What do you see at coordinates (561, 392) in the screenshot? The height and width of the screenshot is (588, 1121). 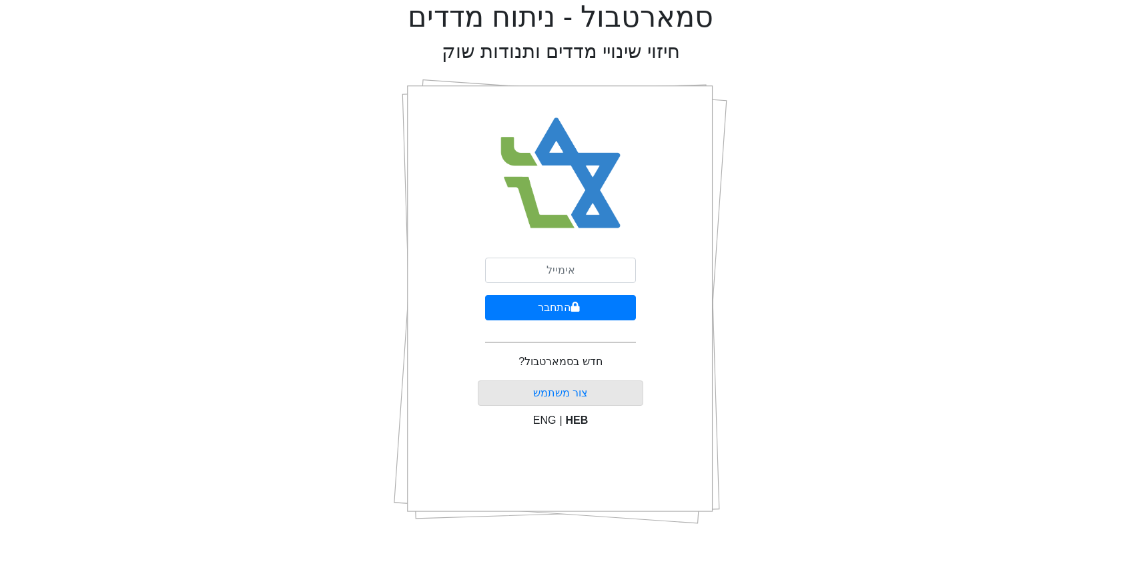 I see `a: צור משתמש` at bounding box center [561, 392].